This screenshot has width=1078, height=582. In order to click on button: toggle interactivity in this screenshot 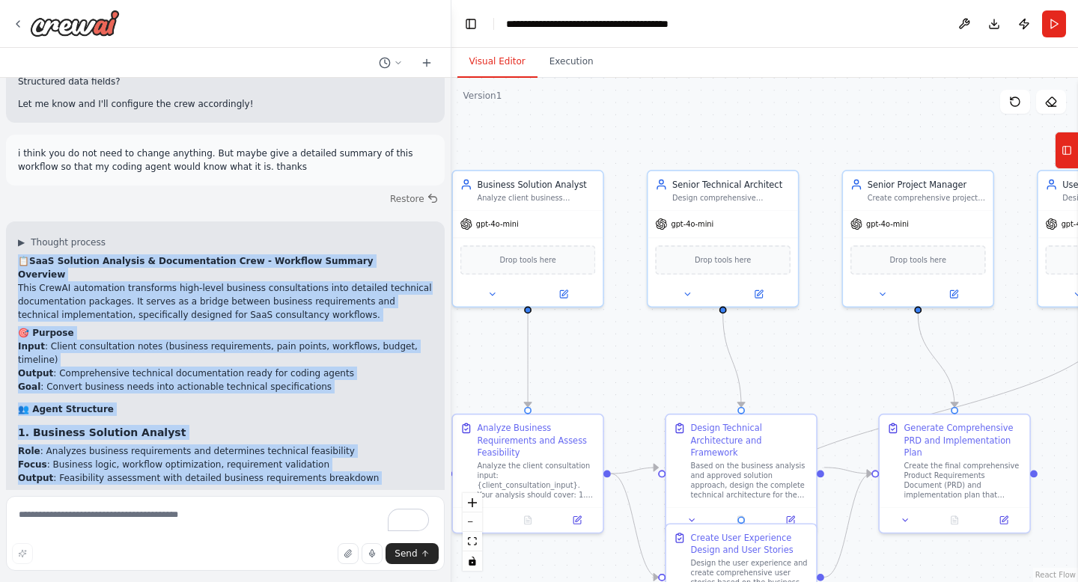, I will do `click(472, 561)`.